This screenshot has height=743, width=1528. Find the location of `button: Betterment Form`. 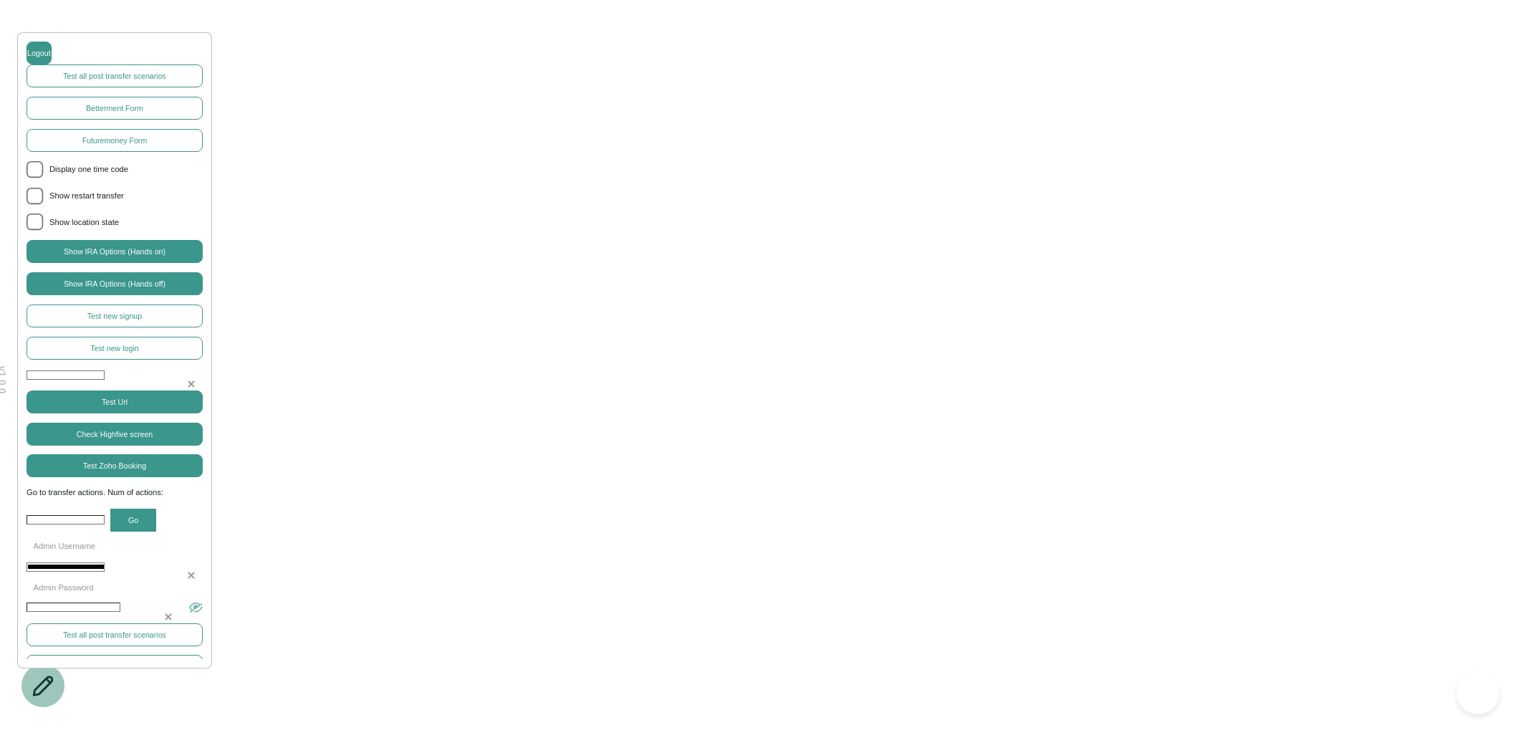

button: Betterment Form is located at coordinates (115, 108).